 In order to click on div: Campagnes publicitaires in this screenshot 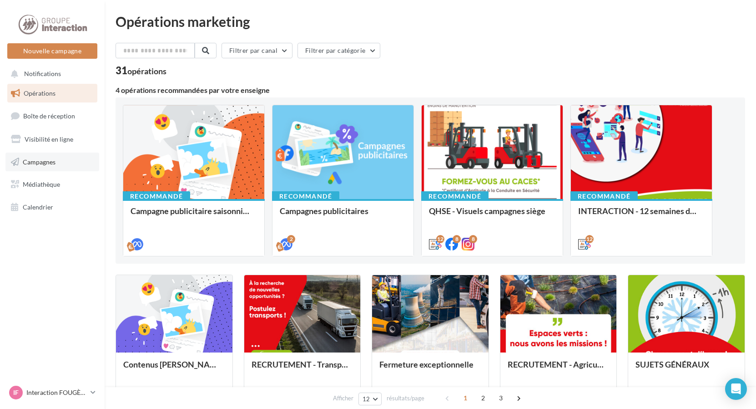, I will do `click(343, 215)`.